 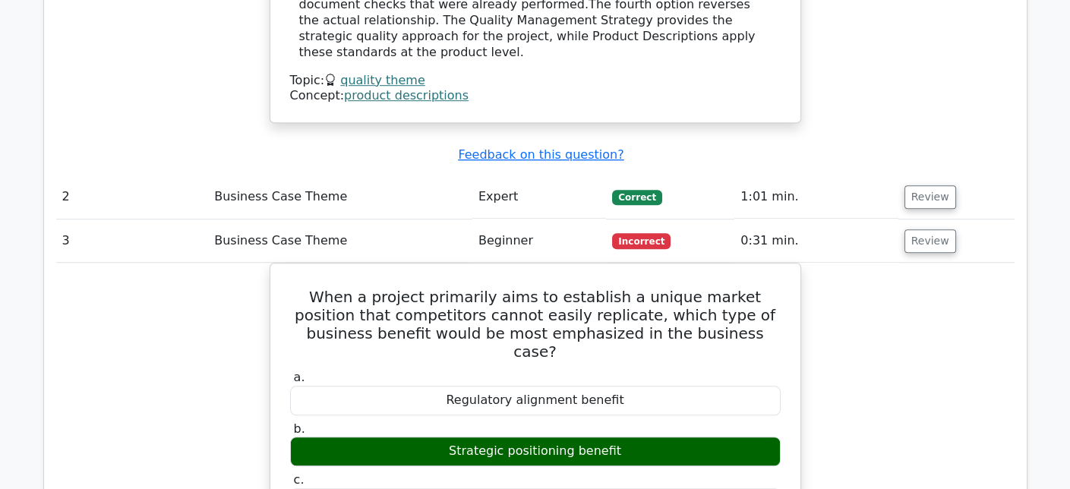 What do you see at coordinates (299, 479) in the screenshot?
I see `span: c.` at bounding box center [299, 479].